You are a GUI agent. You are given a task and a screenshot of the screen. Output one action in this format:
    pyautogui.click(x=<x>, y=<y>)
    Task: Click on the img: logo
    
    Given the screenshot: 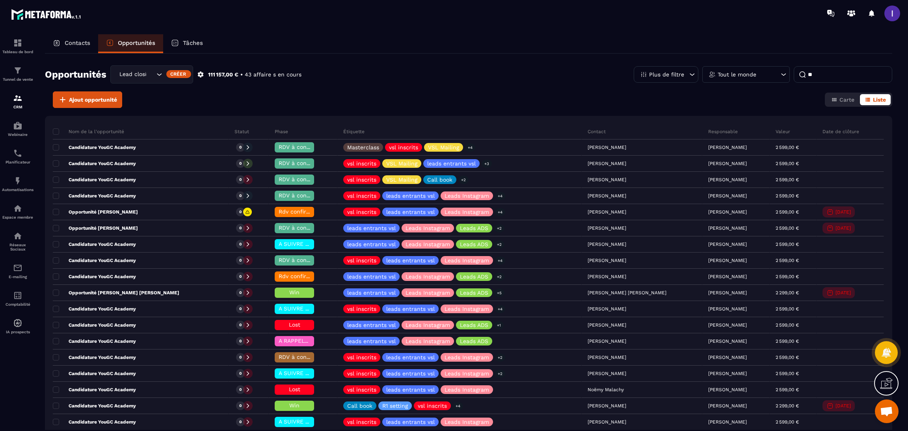 What is the action you would take?
    pyautogui.click(x=46, y=14)
    